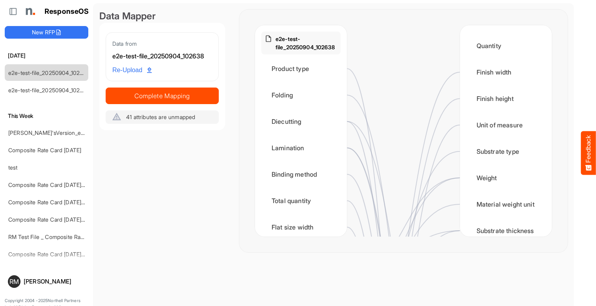  What do you see at coordinates (301, 227) in the screenshot?
I see `div: Flat size width` at bounding box center [301, 227].